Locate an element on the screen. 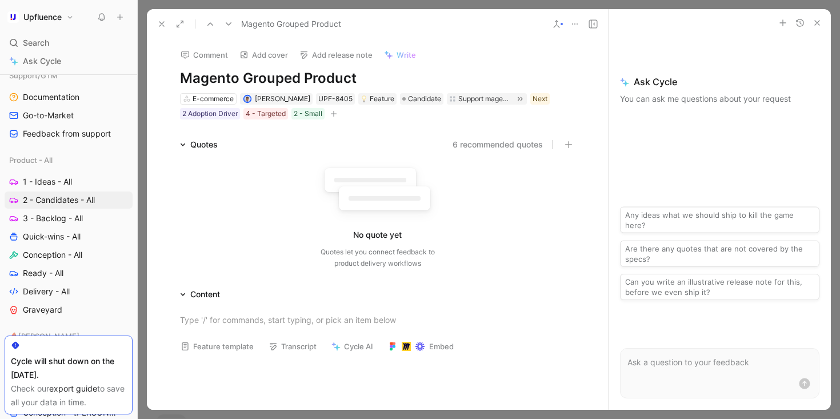 This screenshot has height=419, width=840. div: Product - All1 - Ideas - All2 - Candidates - All3 - Backlog - AllQuick-wins - AllConception - All... is located at coordinates (69, 235).